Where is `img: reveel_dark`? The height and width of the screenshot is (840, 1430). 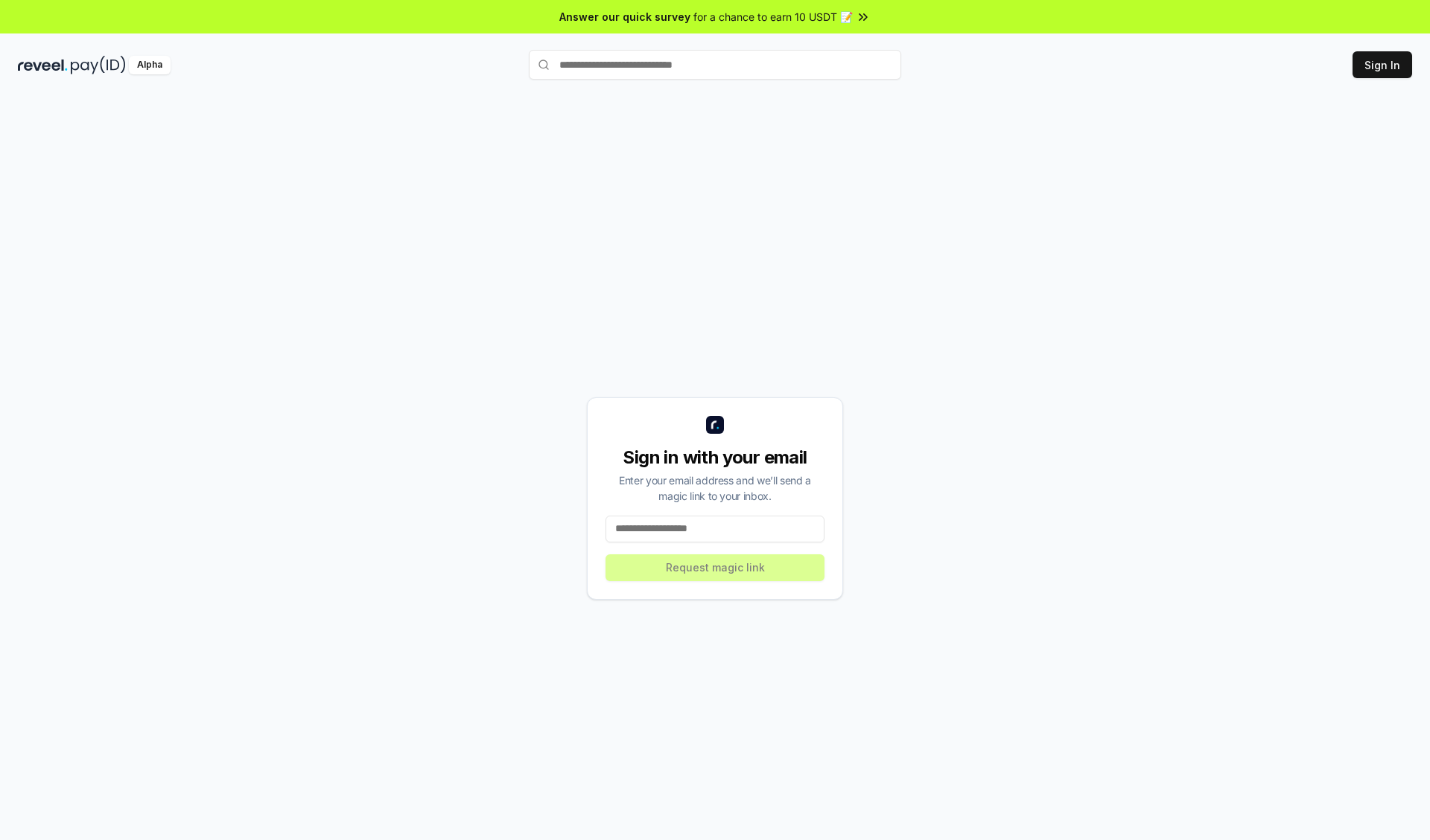 img: reveel_dark is located at coordinates (42, 65).